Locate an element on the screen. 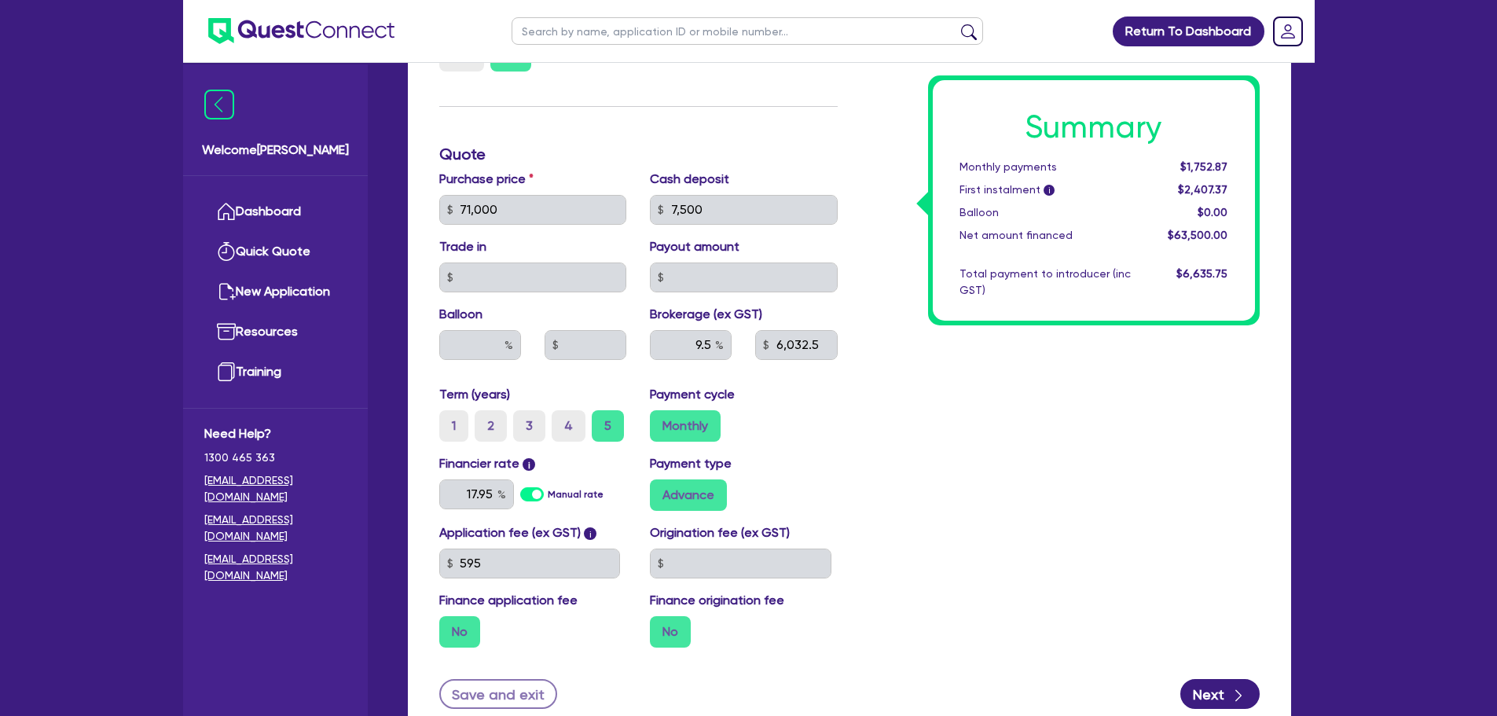 This screenshot has width=1497, height=716. img: icon-menu-close is located at coordinates (219, 104).